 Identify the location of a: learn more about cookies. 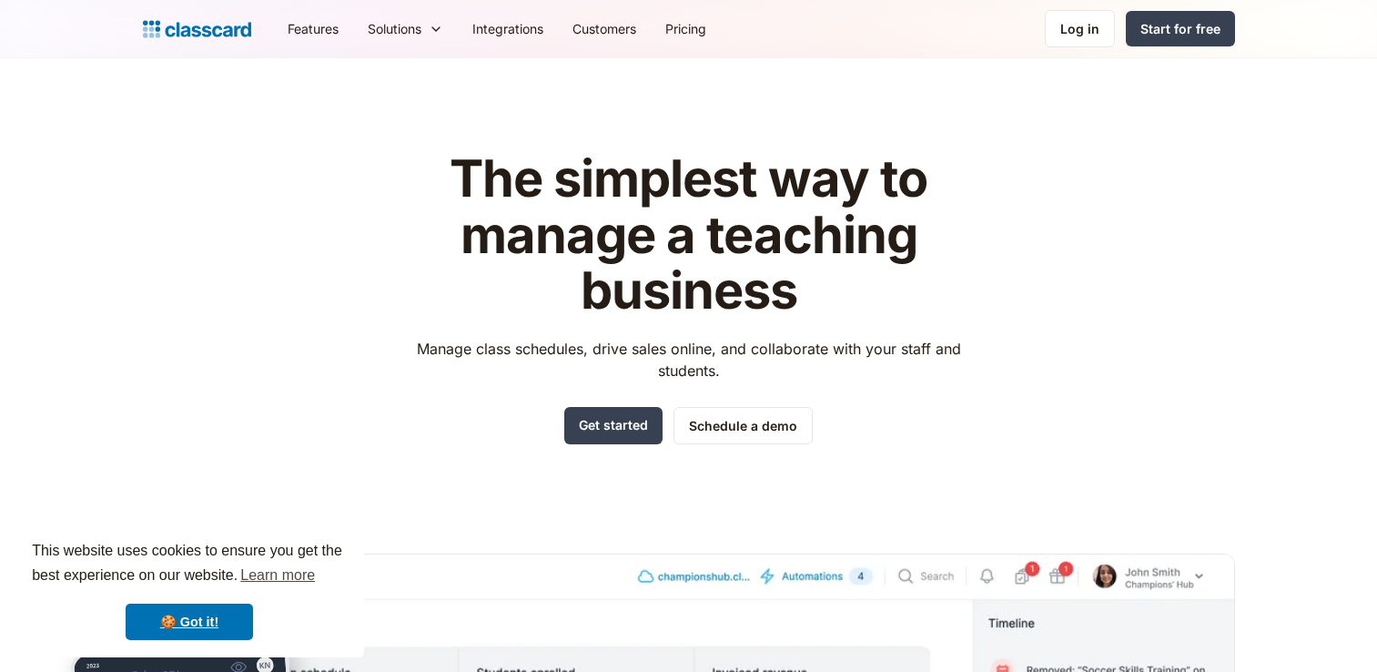
(278, 575).